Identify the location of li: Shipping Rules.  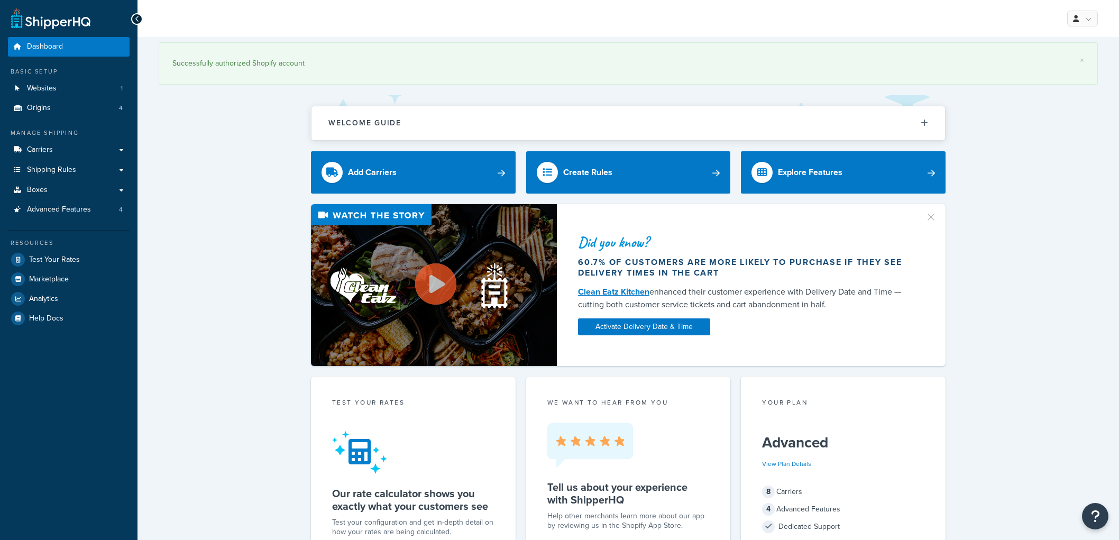
(69, 170).